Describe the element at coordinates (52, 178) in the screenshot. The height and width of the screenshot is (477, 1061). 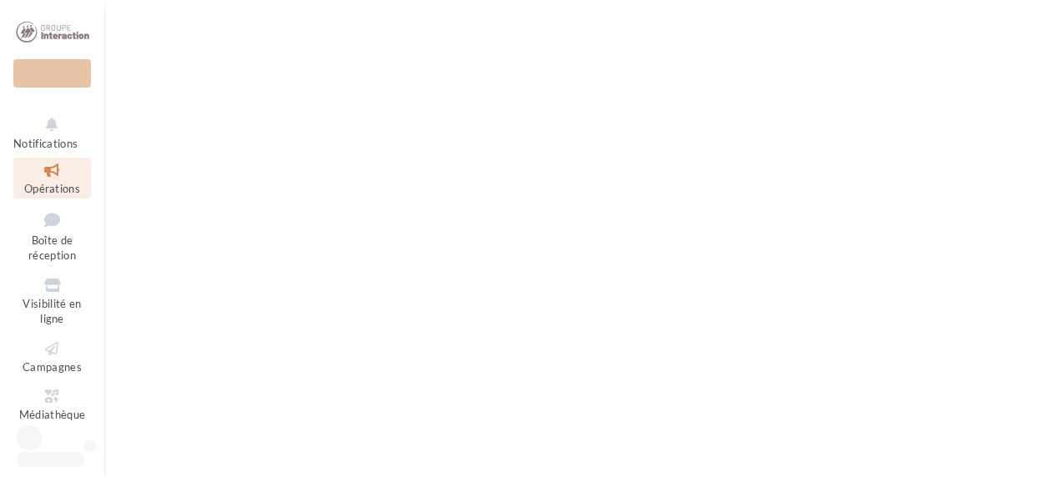
I see `a: Opérations` at that location.